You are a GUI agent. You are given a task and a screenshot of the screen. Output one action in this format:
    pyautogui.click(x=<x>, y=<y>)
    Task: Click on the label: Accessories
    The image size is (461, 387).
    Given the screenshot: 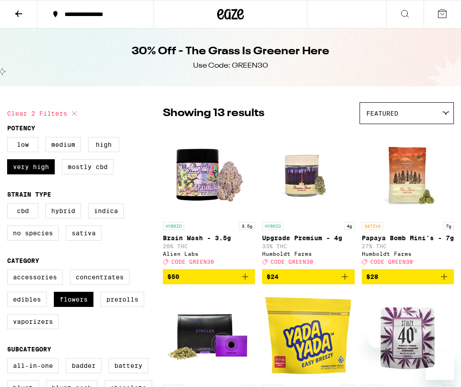 What is the action you would take?
    pyautogui.click(x=35, y=277)
    